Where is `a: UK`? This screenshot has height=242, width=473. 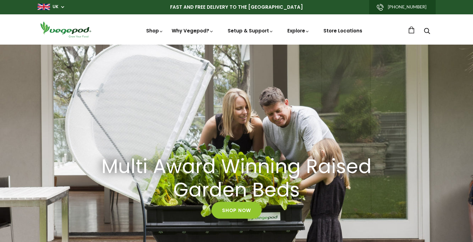 a: UK is located at coordinates (55, 7).